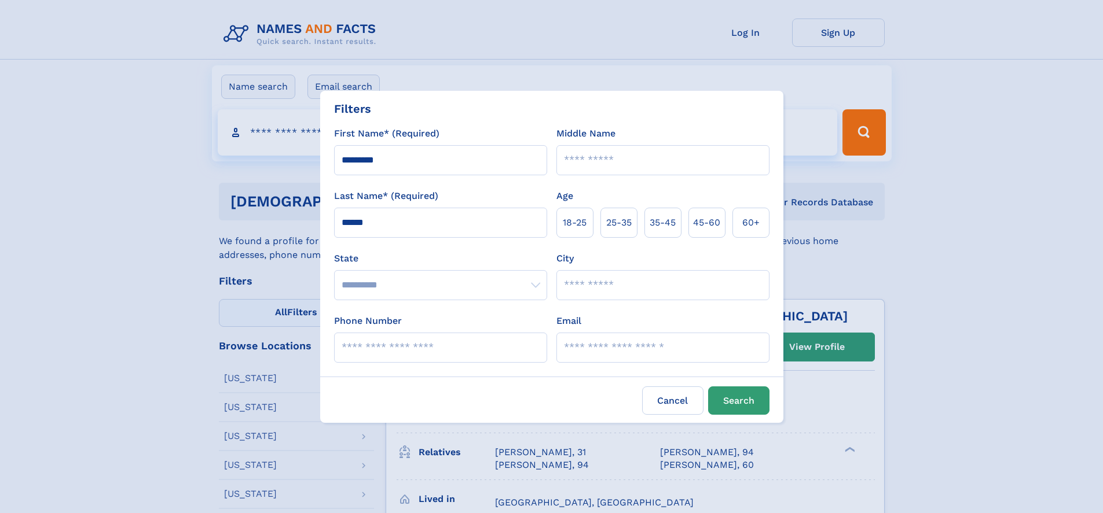  Describe the element at coordinates (565, 259) in the screenshot. I see `label: City` at that location.